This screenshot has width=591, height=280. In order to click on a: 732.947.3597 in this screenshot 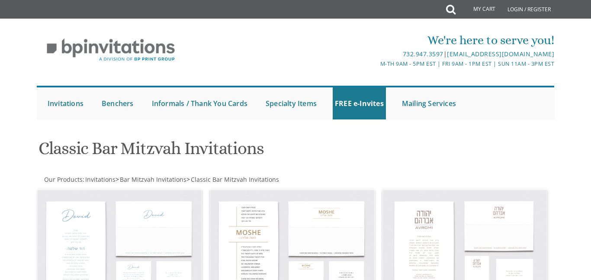, I will do `click(423, 54)`.